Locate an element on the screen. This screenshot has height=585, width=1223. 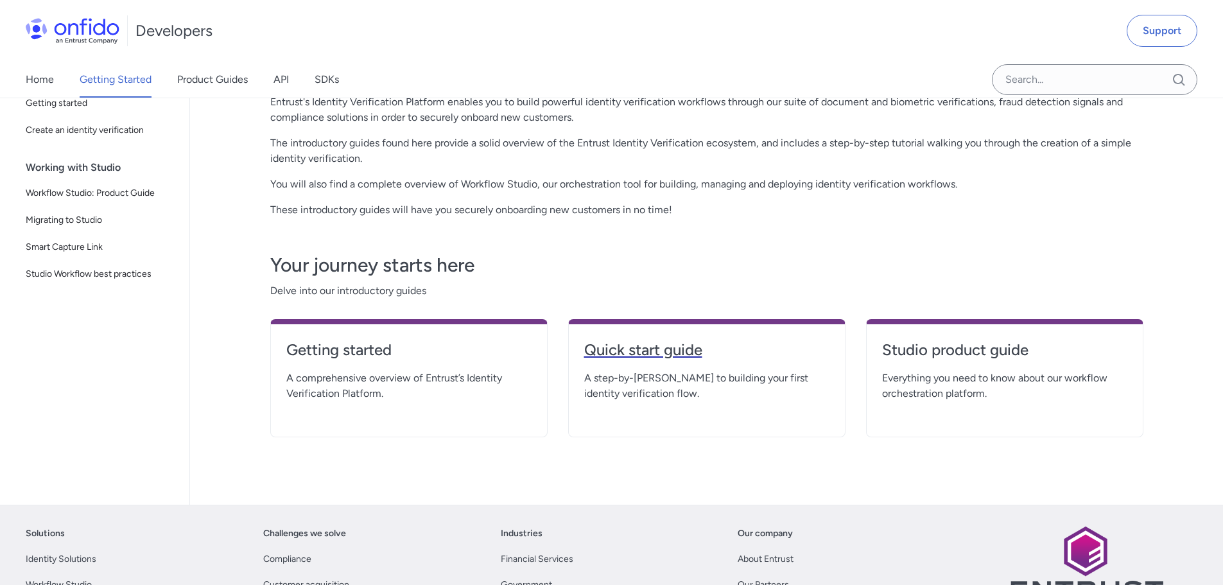
a: Our company is located at coordinates (765, 534).